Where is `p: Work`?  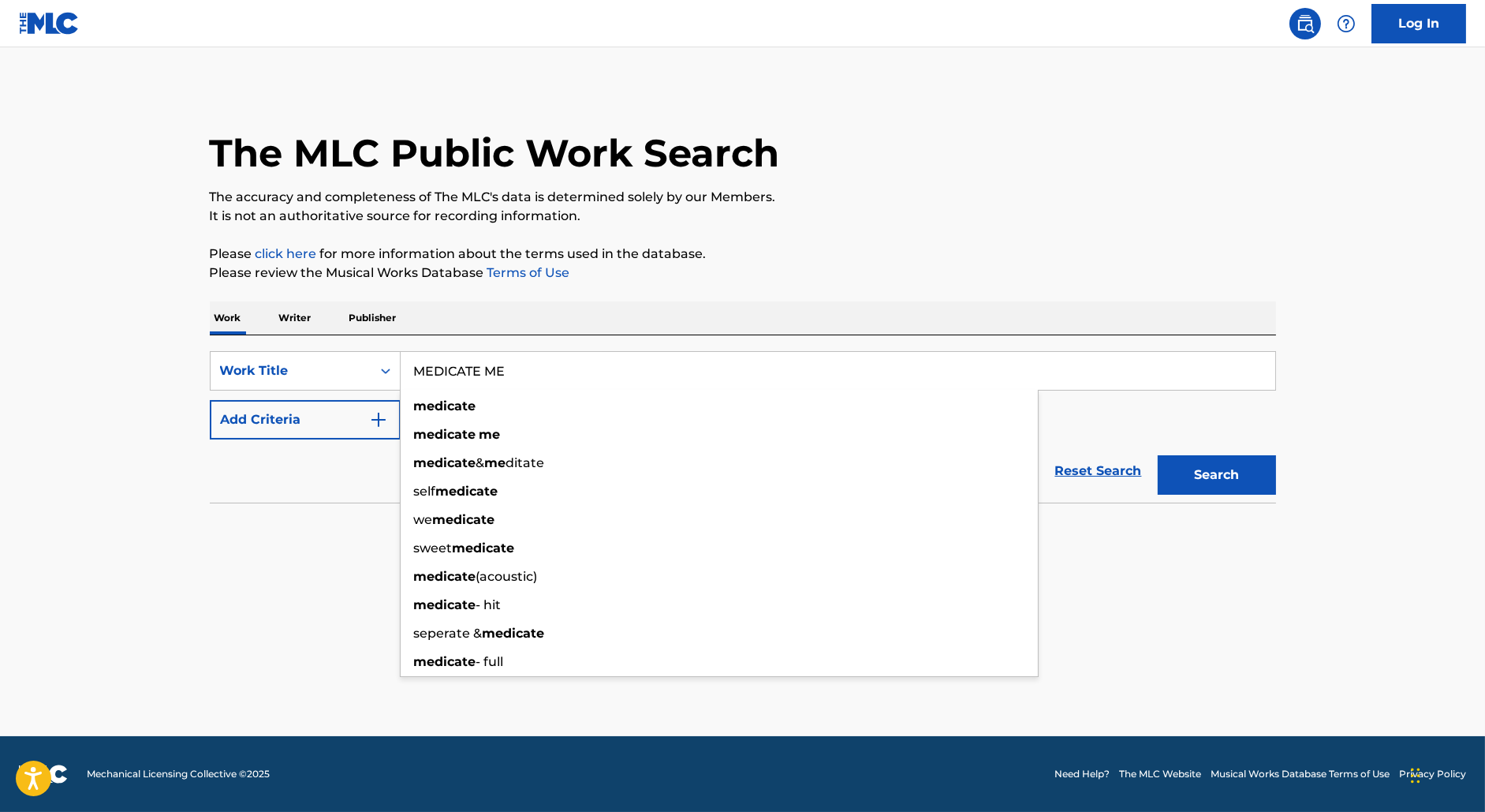
p: Work is located at coordinates (228, 318).